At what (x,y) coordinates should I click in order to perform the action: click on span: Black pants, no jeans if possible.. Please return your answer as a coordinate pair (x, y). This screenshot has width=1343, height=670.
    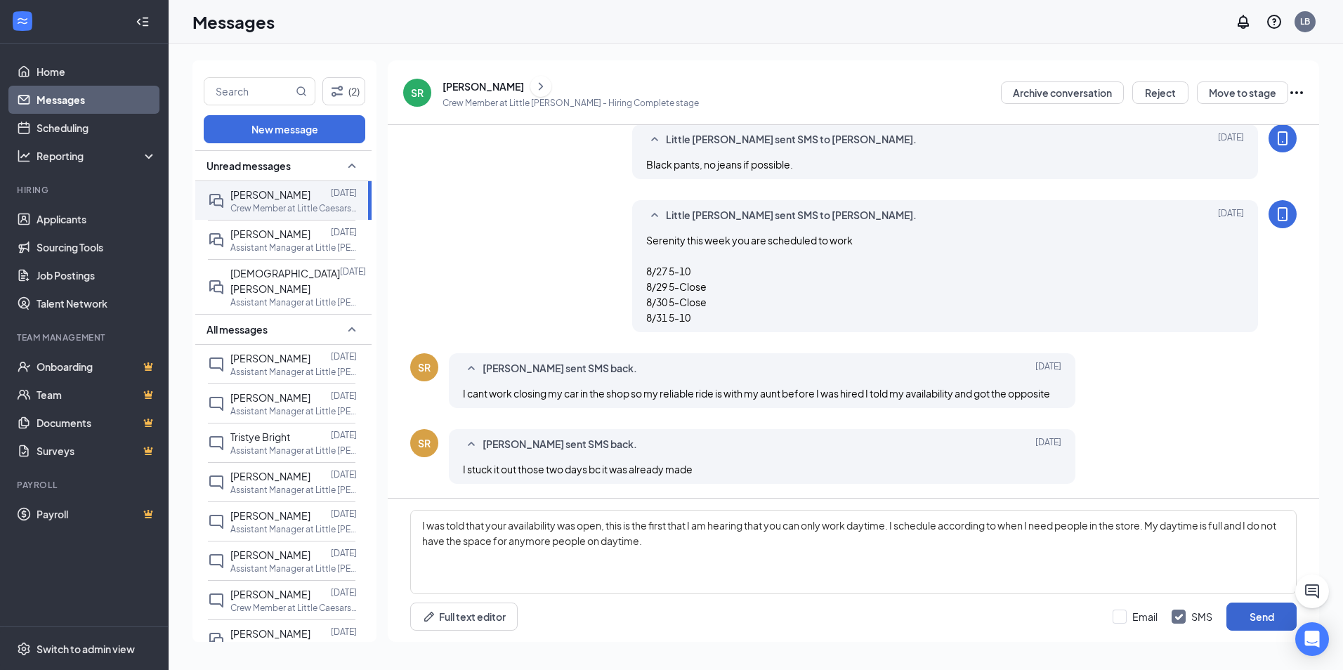
    Looking at the image, I should click on (719, 164).